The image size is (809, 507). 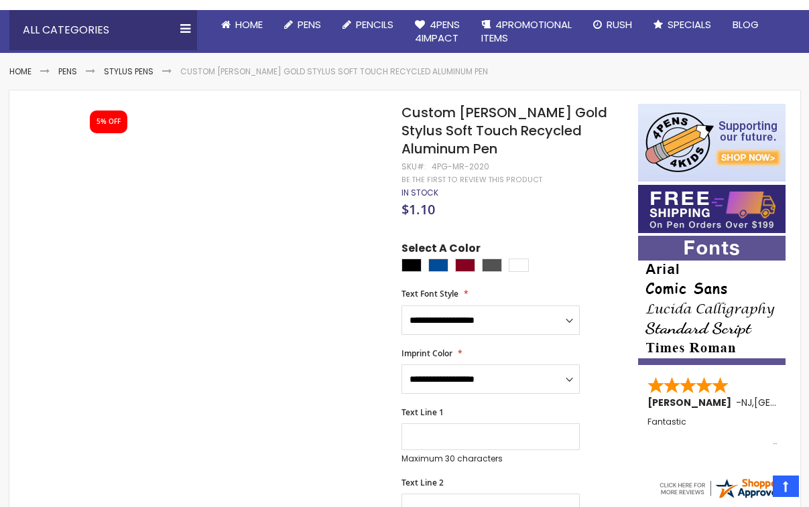 I want to click on span: Rush, so click(x=619, y=24).